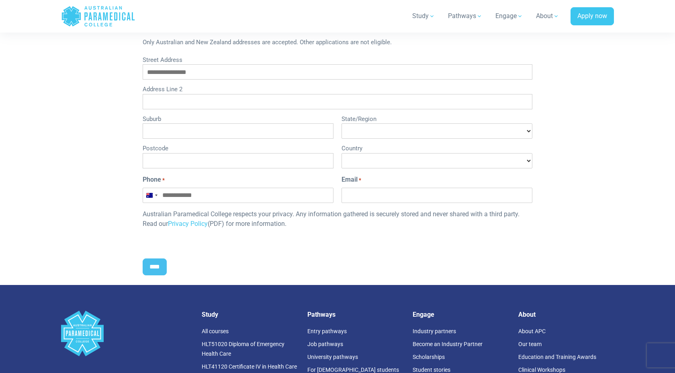  Describe the element at coordinates (338, 219) in the screenshot. I see `p: Australian Paramedical College respects your privacy. Any information gathered is securely stored...` at that location.